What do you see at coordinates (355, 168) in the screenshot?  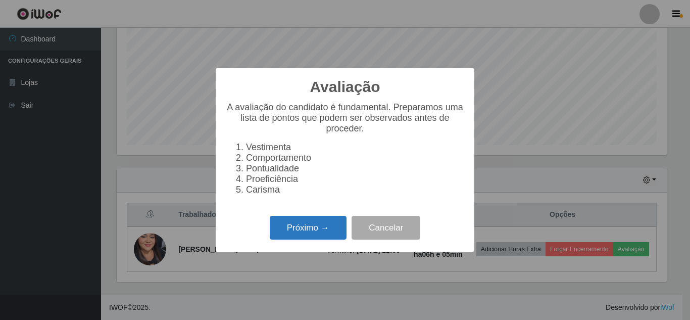 I see `li: Pontualidade` at bounding box center [355, 168].